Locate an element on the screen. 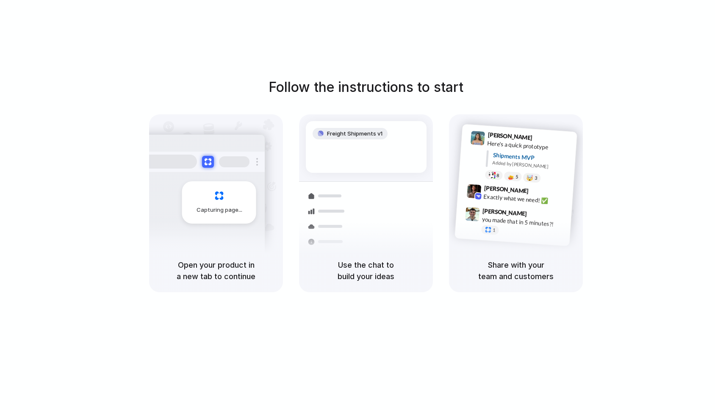 This screenshot has height=410, width=715. div: Exactly what we need! ✅ is located at coordinates (526, 199).